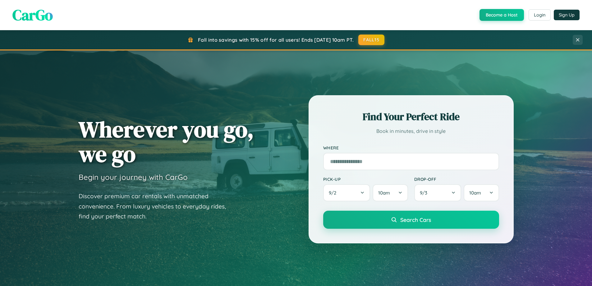 The height and width of the screenshot is (286, 592). What do you see at coordinates (334, 192) in the screenshot?
I see `span: 9 / 2` at bounding box center [334, 192].